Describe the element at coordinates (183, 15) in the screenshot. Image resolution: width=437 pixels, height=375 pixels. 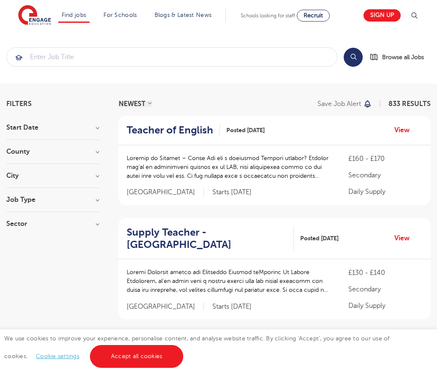
I see `a: Blogs & Latest News` at that location.